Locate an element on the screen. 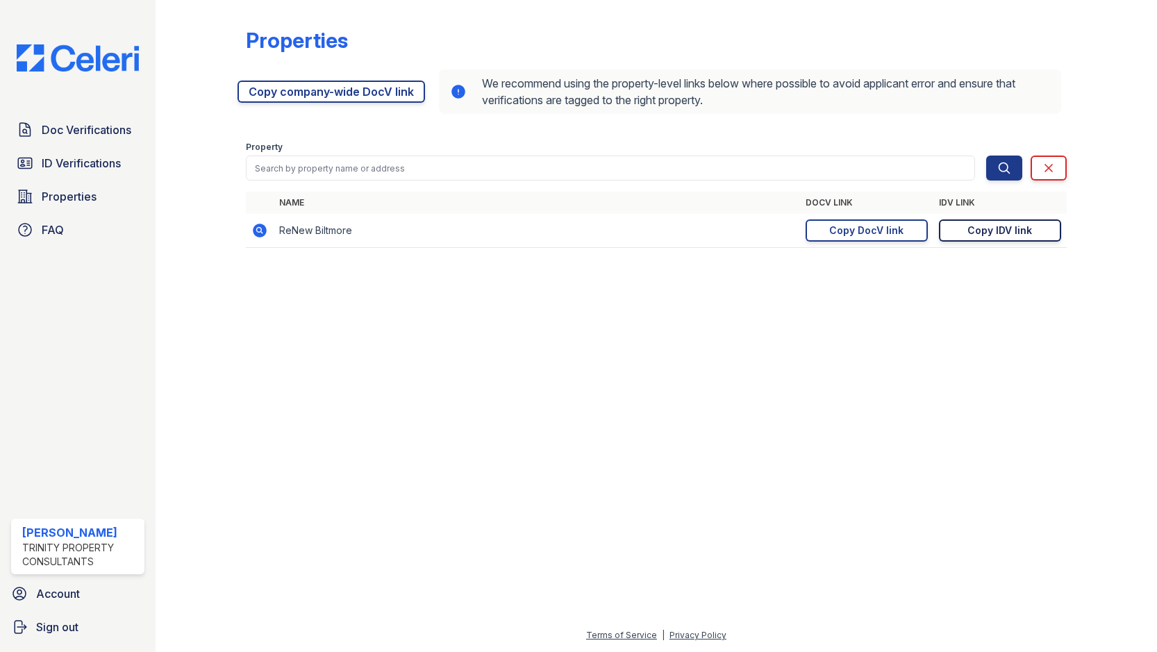  th: Name is located at coordinates (536, 203).